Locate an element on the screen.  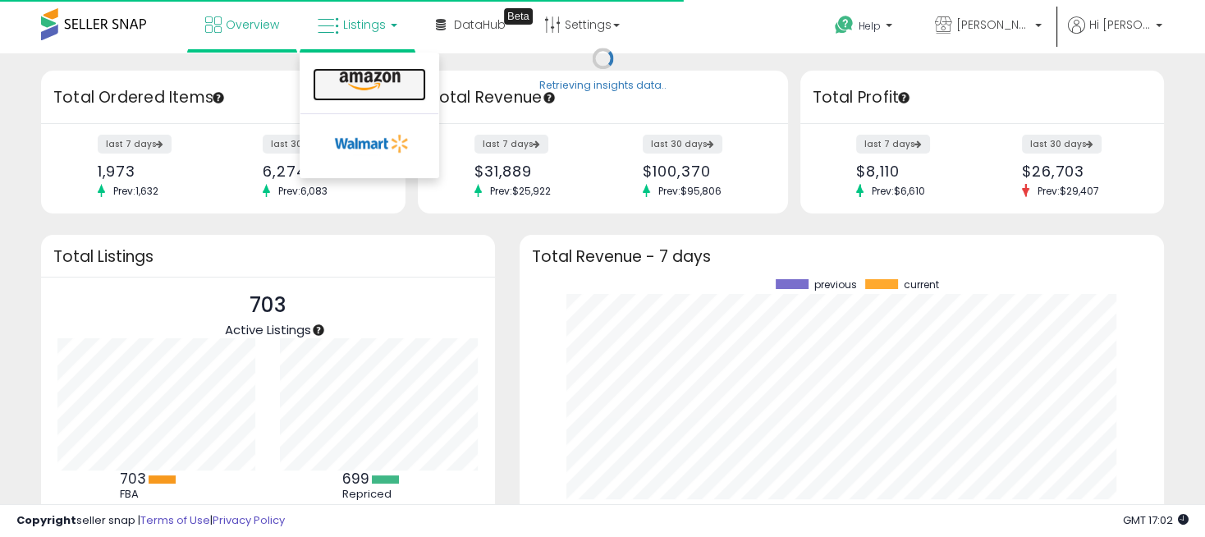
span: Prev: 1,632 is located at coordinates (135, 190).